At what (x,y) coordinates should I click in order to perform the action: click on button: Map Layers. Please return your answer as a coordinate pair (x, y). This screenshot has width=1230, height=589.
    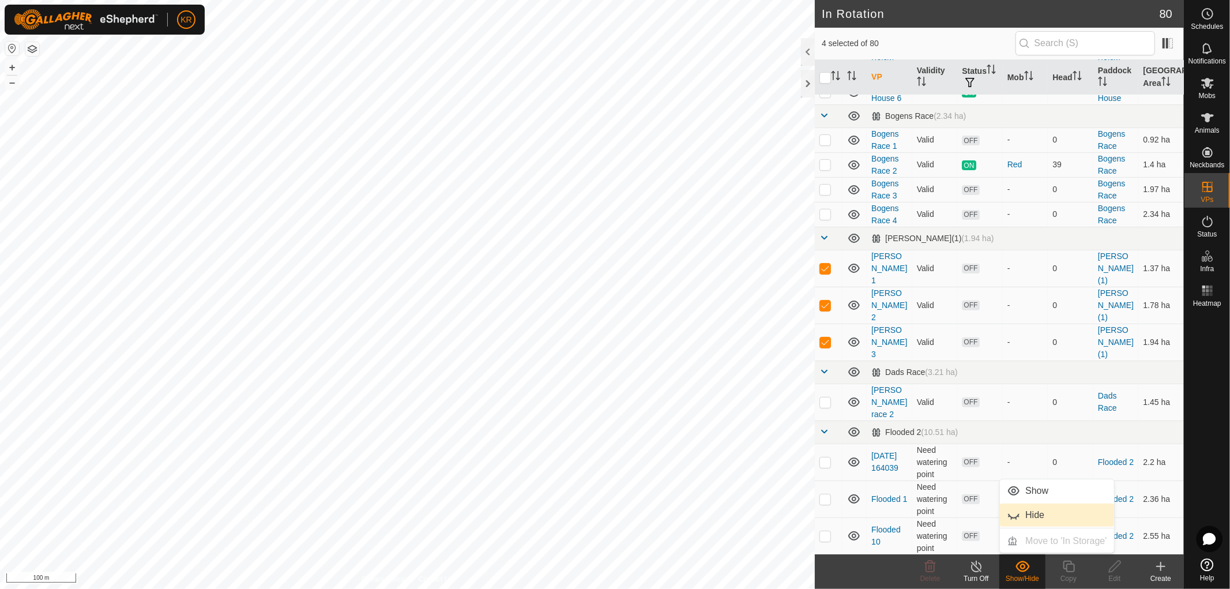
    Looking at the image, I should click on (32, 49).